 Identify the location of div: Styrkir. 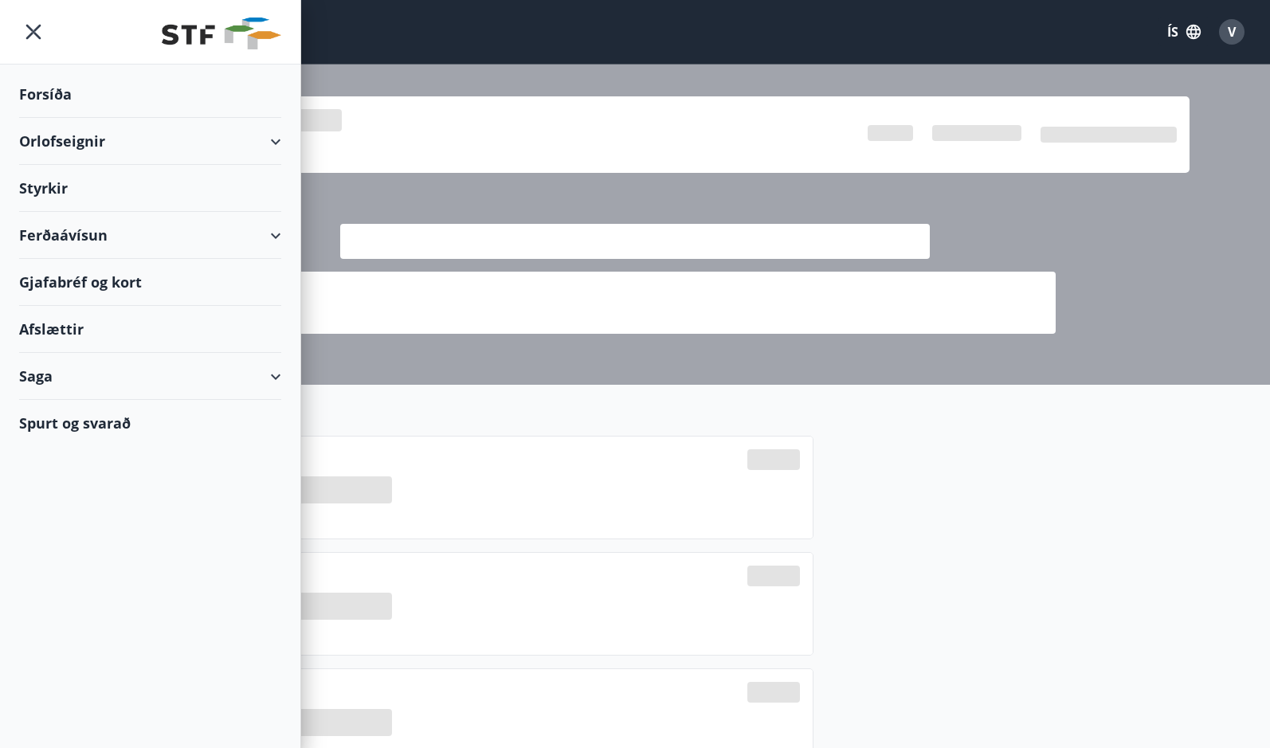
(150, 188).